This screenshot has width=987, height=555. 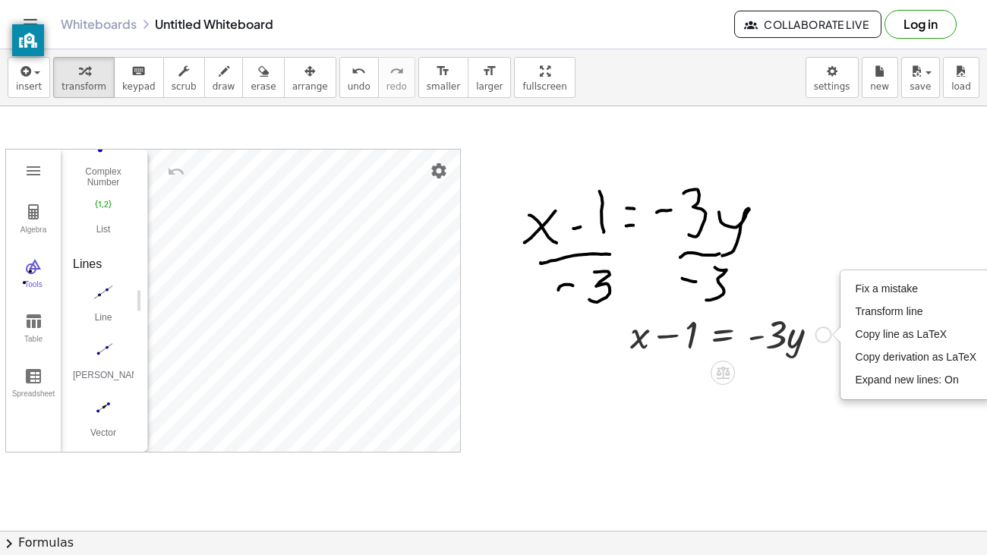 What do you see at coordinates (103, 438) in the screenshot?
I see `div: Vector` at bounding box center [103, 438].